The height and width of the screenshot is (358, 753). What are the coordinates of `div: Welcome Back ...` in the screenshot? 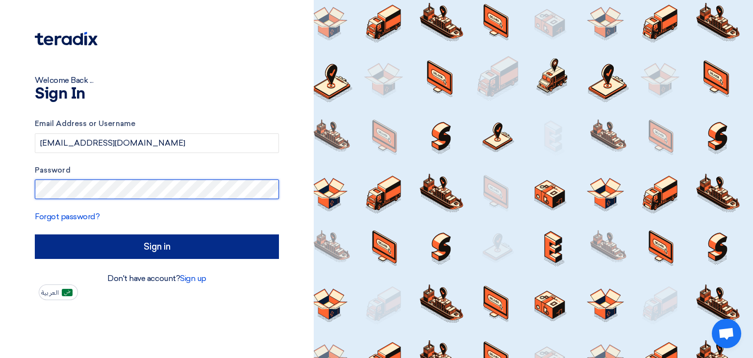 It's located at (157, 80).